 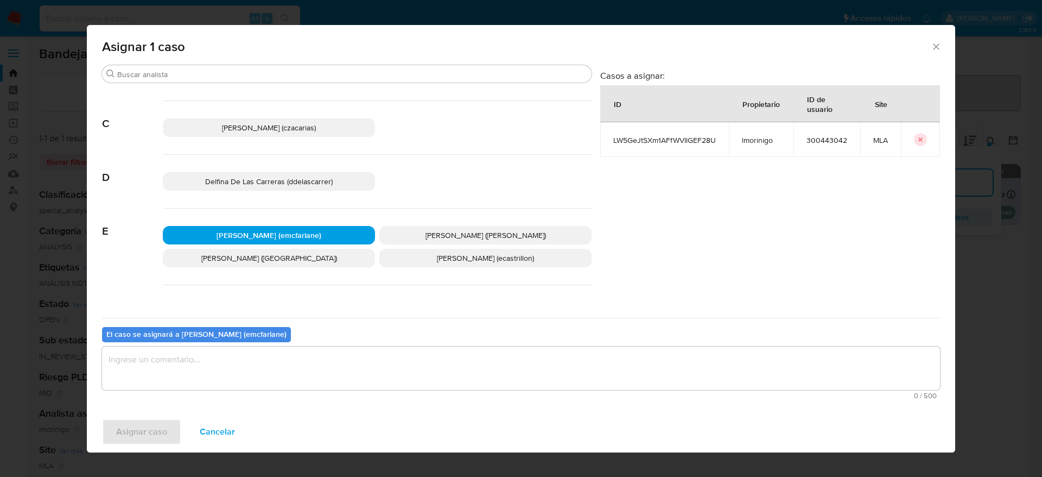 I want to click on button: Cerrar ventana, so click(x=936, y=46).